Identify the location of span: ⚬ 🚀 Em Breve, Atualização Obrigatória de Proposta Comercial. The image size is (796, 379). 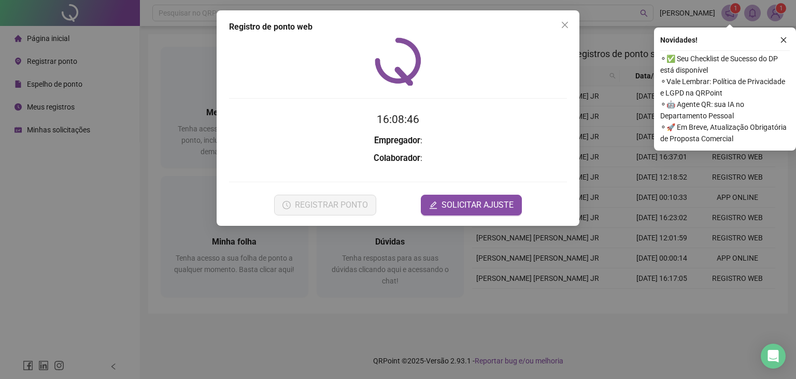
(725, 133).